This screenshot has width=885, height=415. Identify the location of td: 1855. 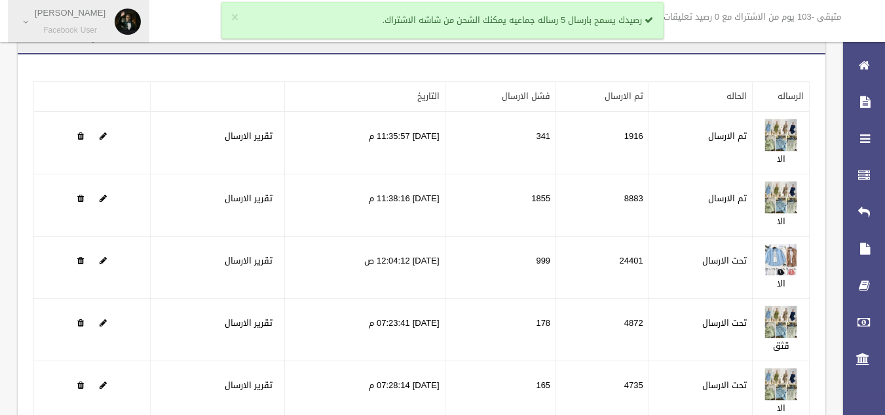
(501, 205).